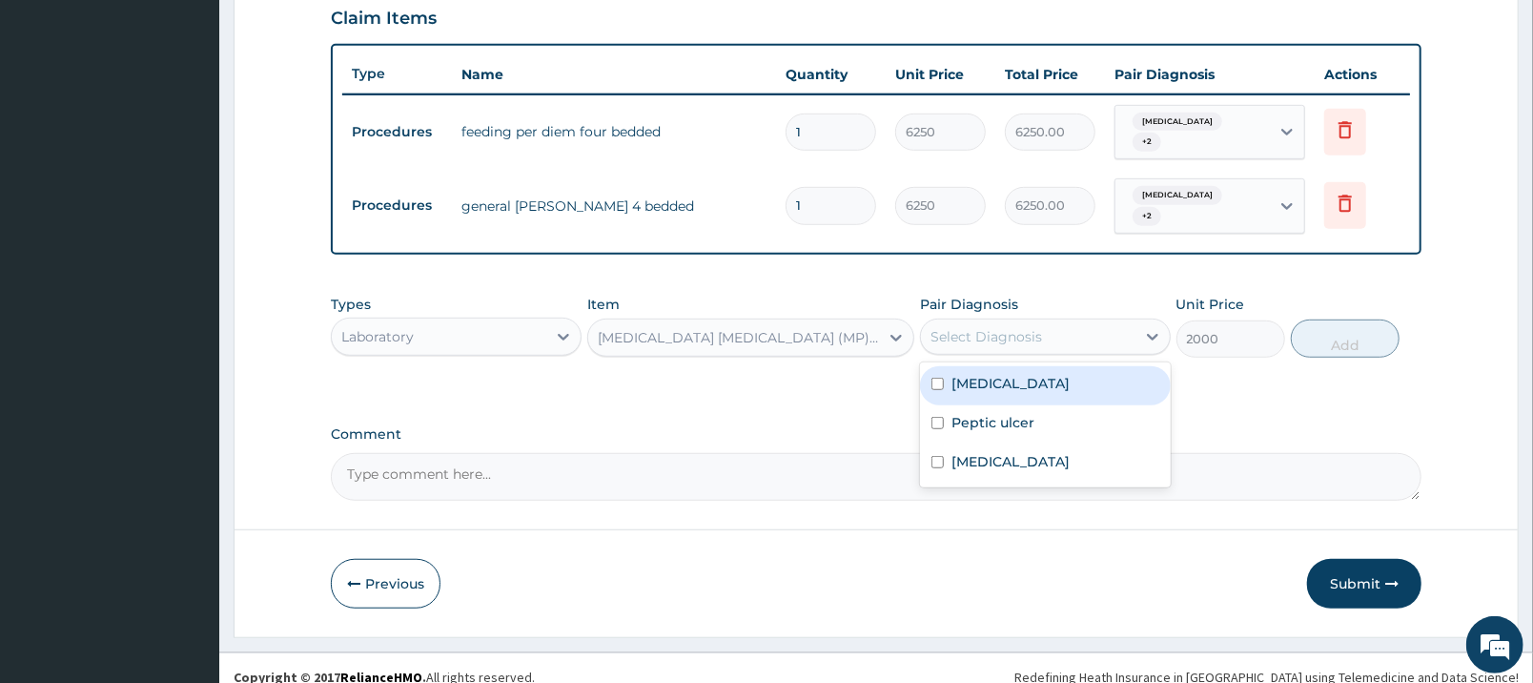 This screenshot has height=683, width=1533. Describe the element at coordinates (186, 502) in the screenshot. I see `textarea: Type your message and hit 'Enter'` at that location.